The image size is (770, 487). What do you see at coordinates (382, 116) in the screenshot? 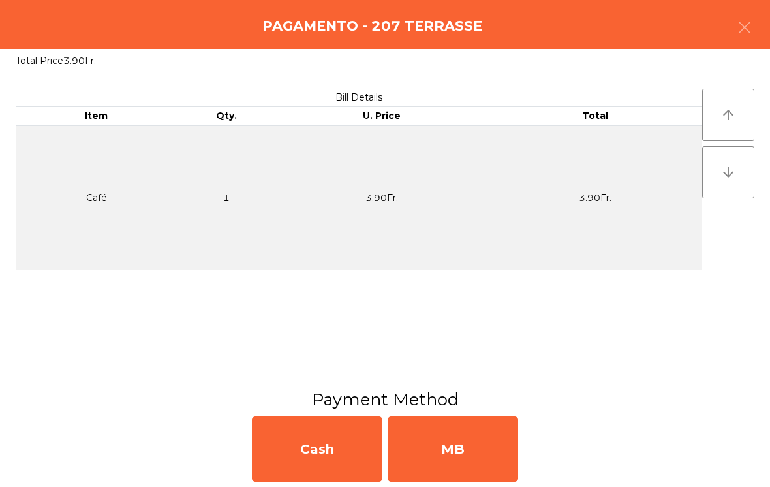
I see `th: U. Price` at bounding box center [382, 116].